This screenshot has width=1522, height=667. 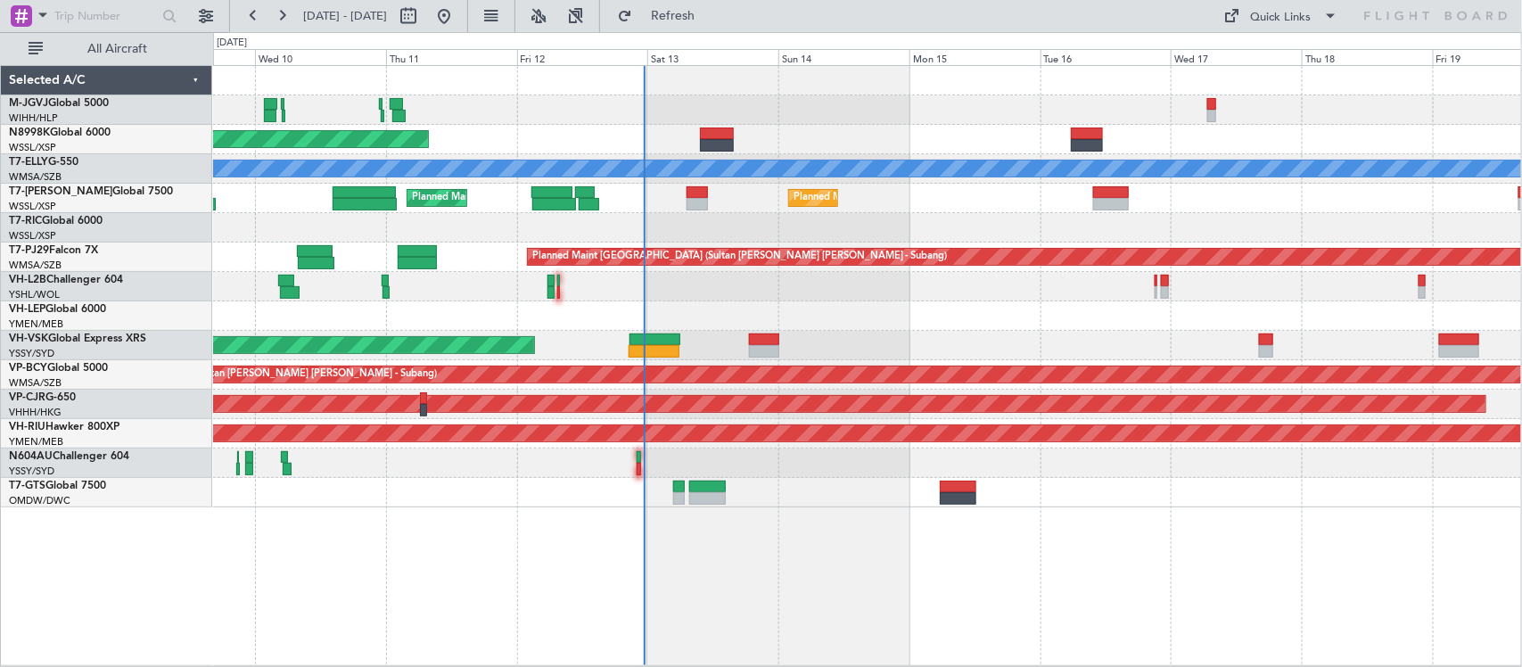 I want to click on a: VH-VSKGlobal Express XRS, so click(x=78, y=339).